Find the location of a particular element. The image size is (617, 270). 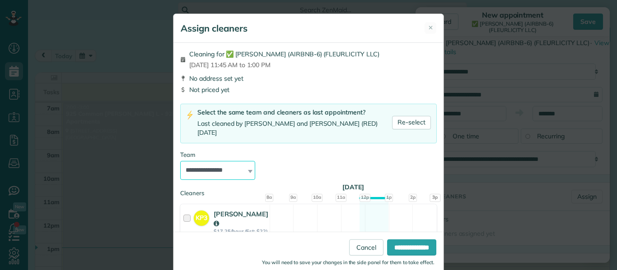

h5: Assign cleaners is located at coordinates (214, 28).